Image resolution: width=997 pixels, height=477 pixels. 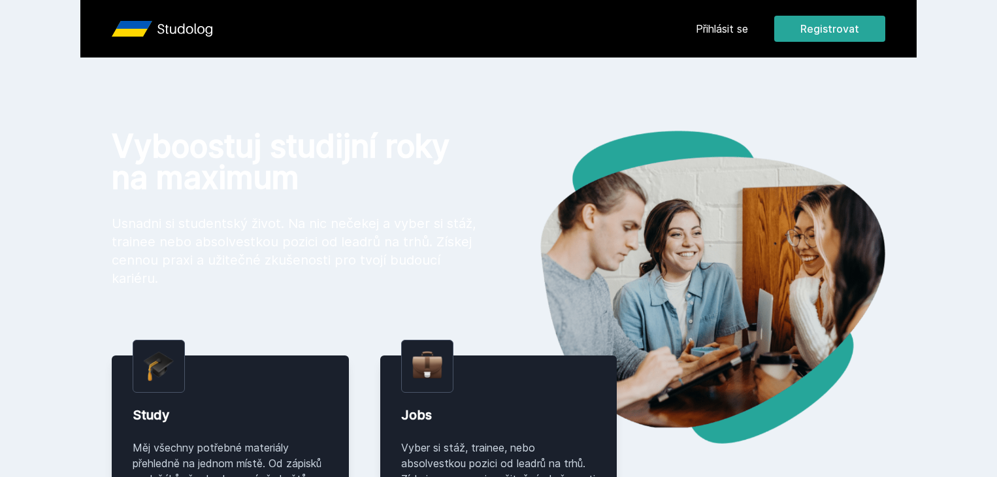 I want to click on a: Registrovat, so click(x=830, y=29).